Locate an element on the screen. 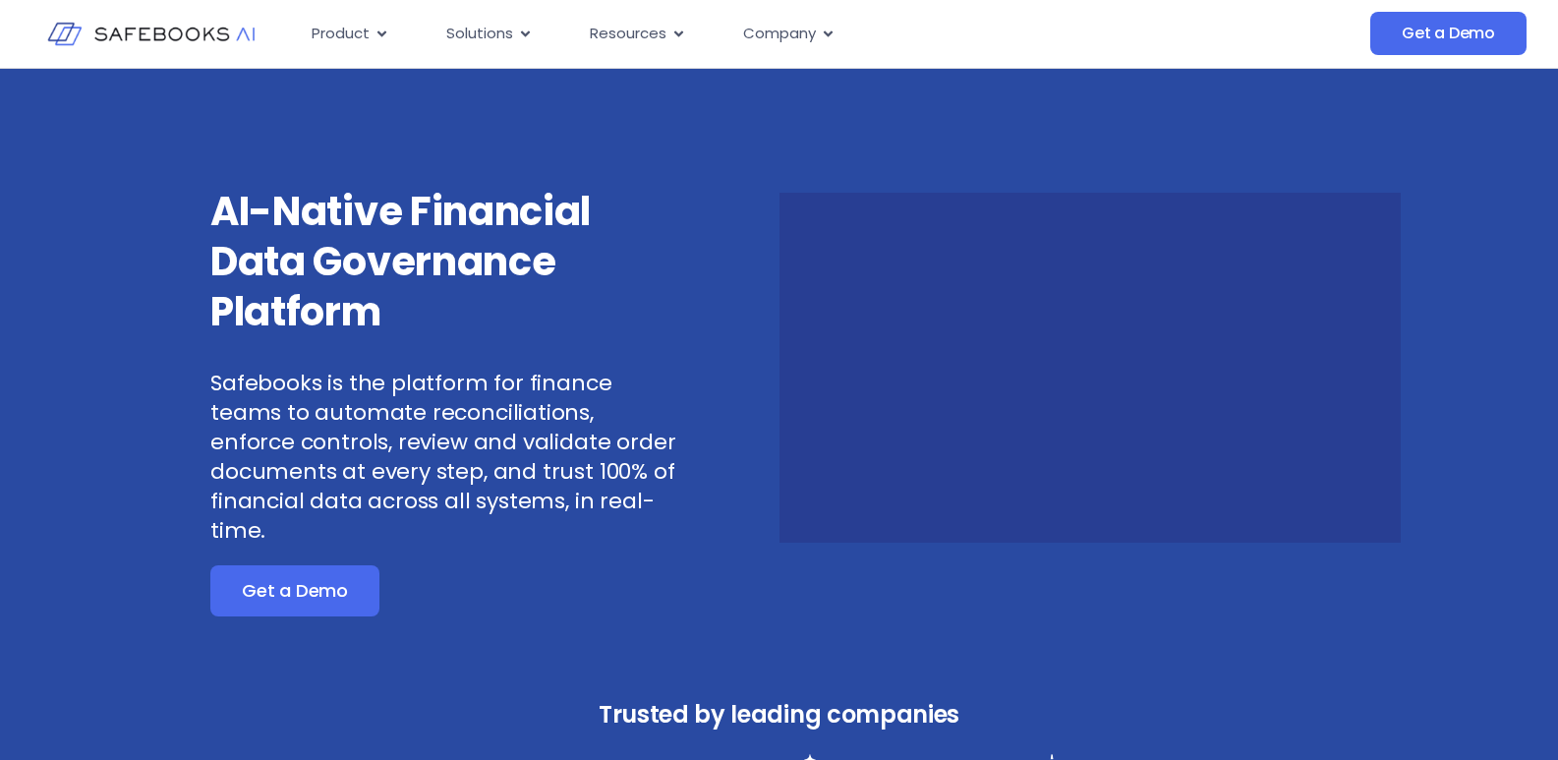 The width and height of the screenshot is (1558, 760). span: Solutions is located at coordinates (480, 33).